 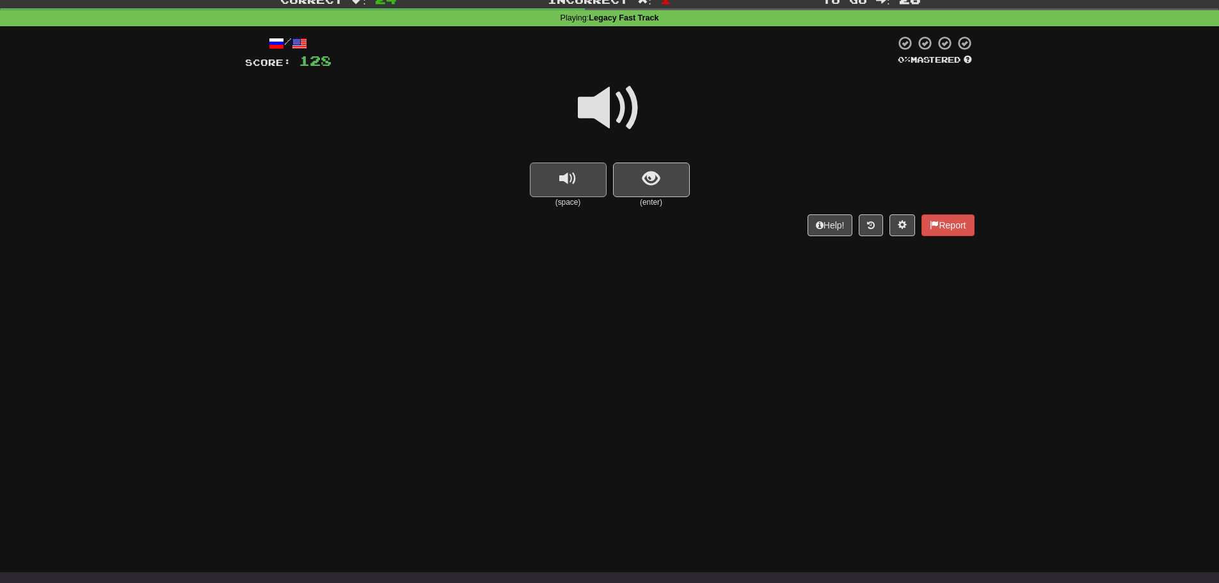 I want to click on button: Report, so click(x=948, y=225).